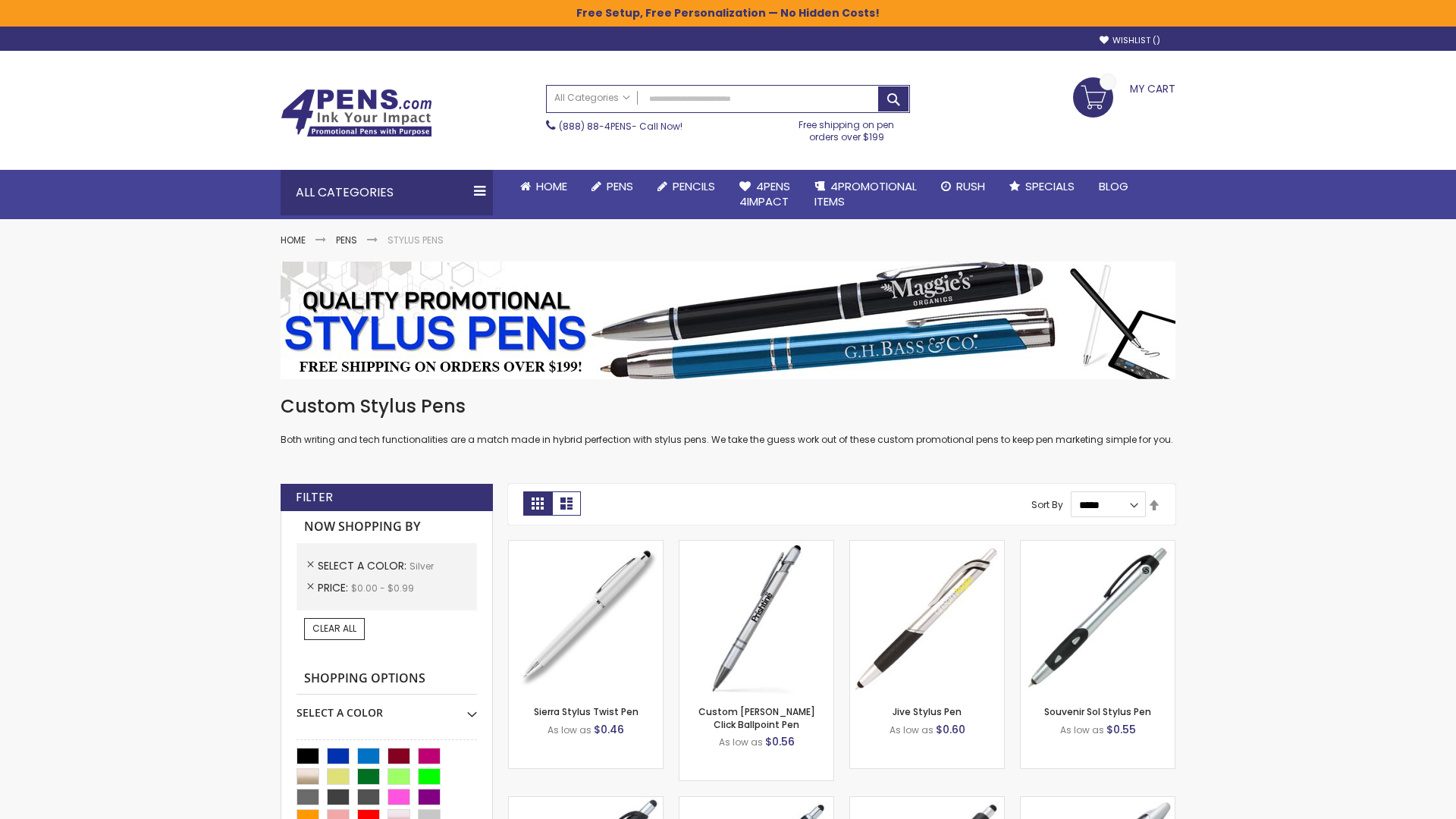  I want to click on a: Souvenir Sol Stylus Pen-Silver, so click(1098, 547).